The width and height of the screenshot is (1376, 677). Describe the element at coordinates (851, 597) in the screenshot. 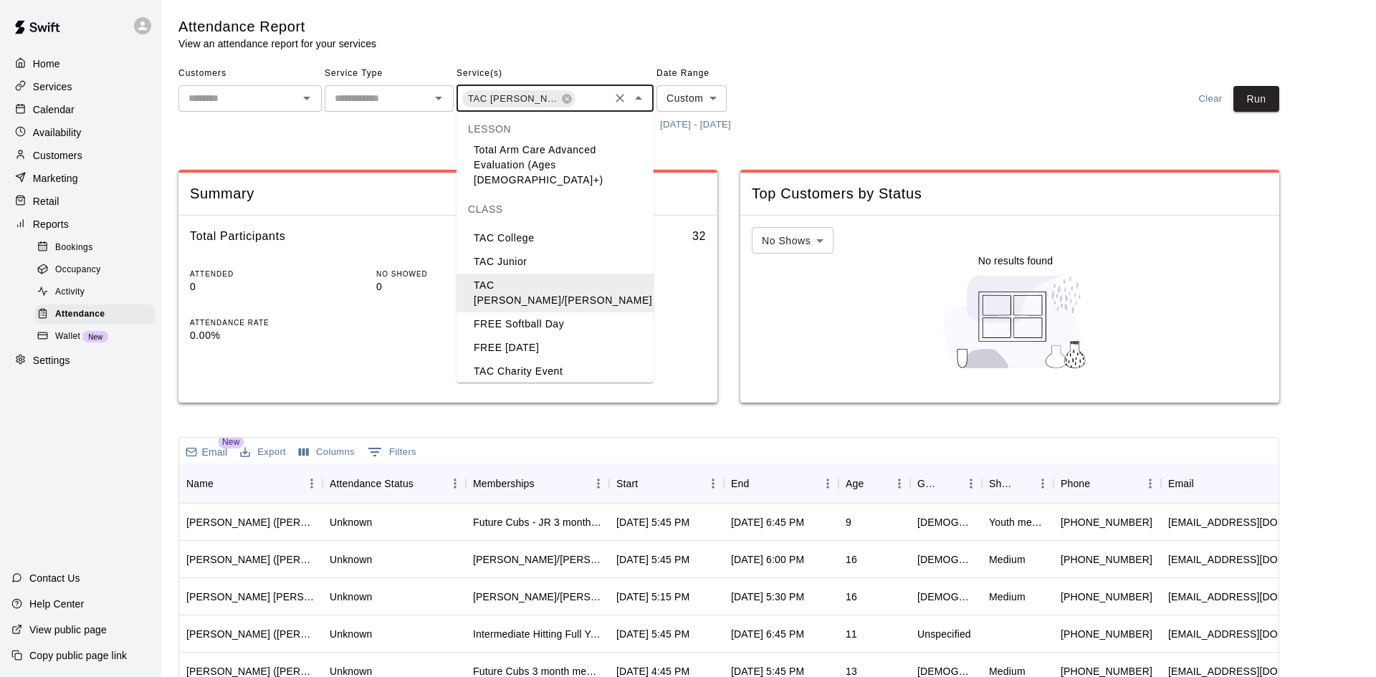

I see `div: 16` at that location.